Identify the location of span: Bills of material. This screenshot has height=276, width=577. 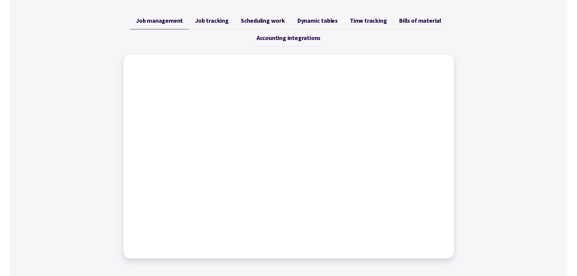
(420, 21).